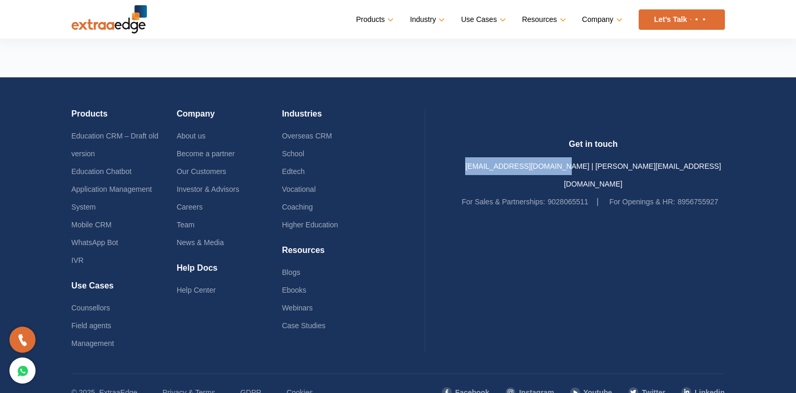  Describe the element at coordinates (291, 272) in the screenshot. I see `a: Blogs` at that location.